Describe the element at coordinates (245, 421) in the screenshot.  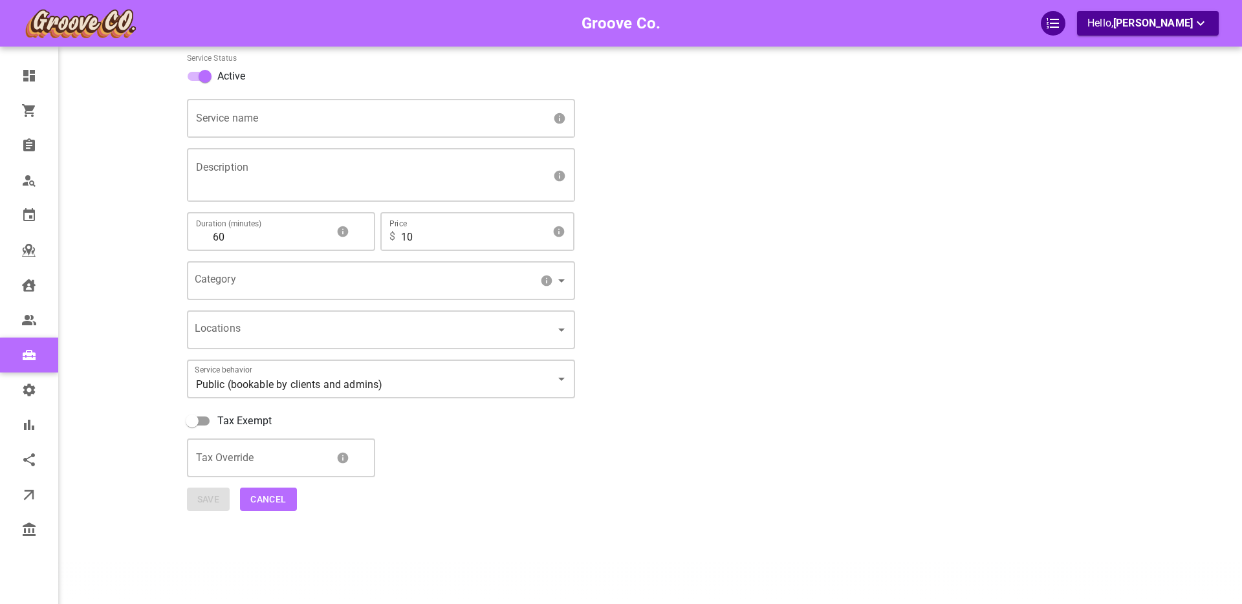
I see `span: Tax Exempt` at that location.